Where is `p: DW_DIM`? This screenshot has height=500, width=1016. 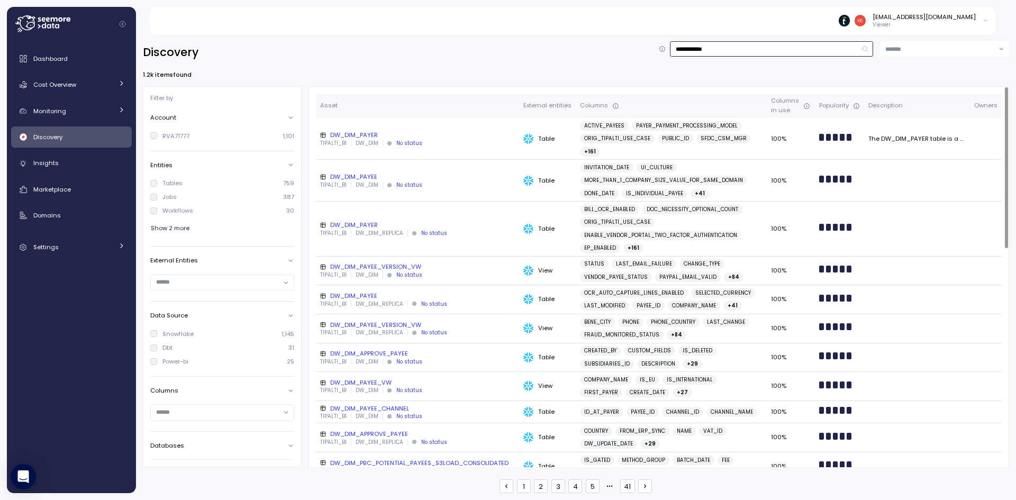
p: DW_DIM is located at coordinates (367, 416).